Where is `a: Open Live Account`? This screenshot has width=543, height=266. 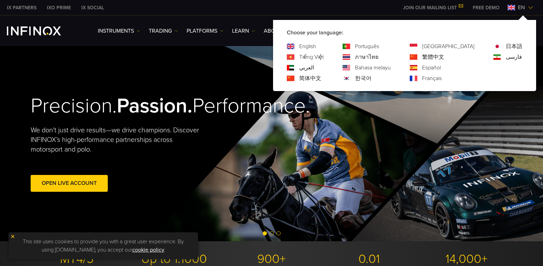
a: Open Live Account is located at coordinates (69, 184).